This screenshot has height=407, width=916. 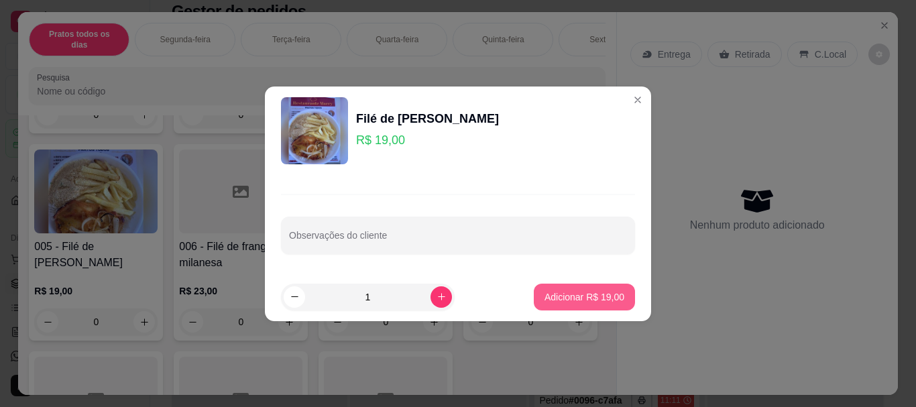 I want to click on p: Adicionar R$ 19,00, so click(x=584, y=297).